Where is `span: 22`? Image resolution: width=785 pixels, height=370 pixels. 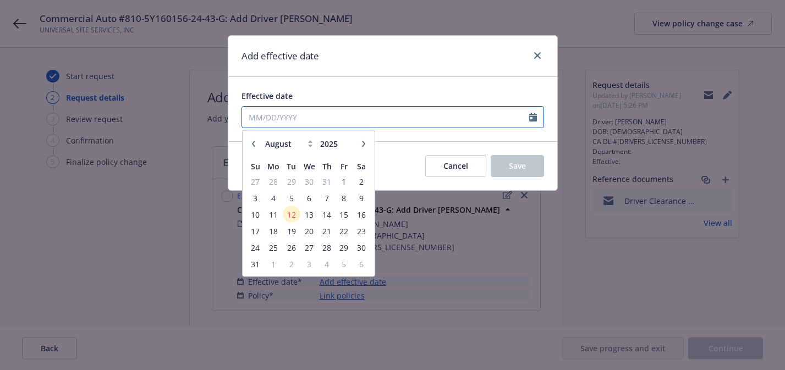 span: 22 is located at coordinates (344, 230).